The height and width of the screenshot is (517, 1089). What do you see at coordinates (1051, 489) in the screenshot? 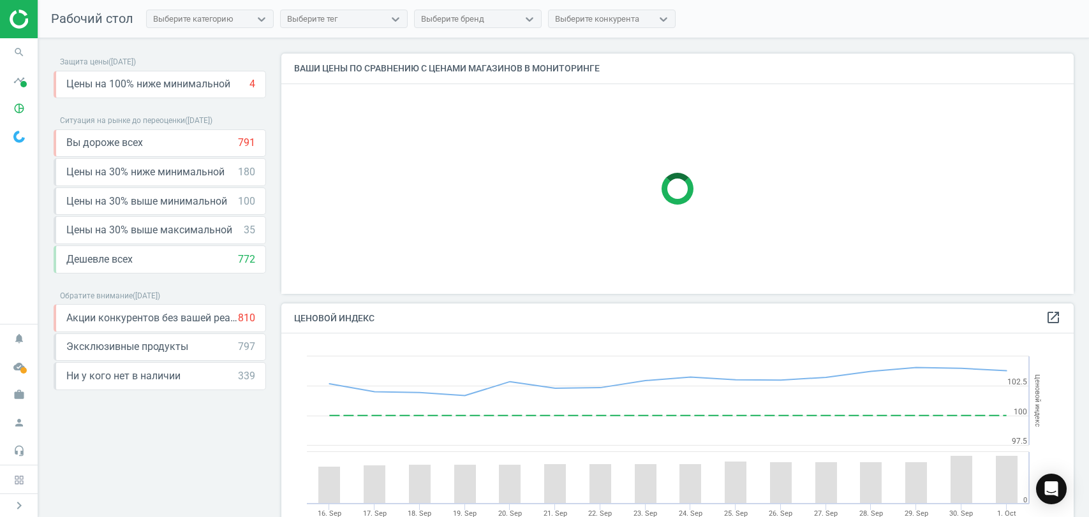
I see `div: Open Intercom Messenger` at bounding box center [1051, 489].